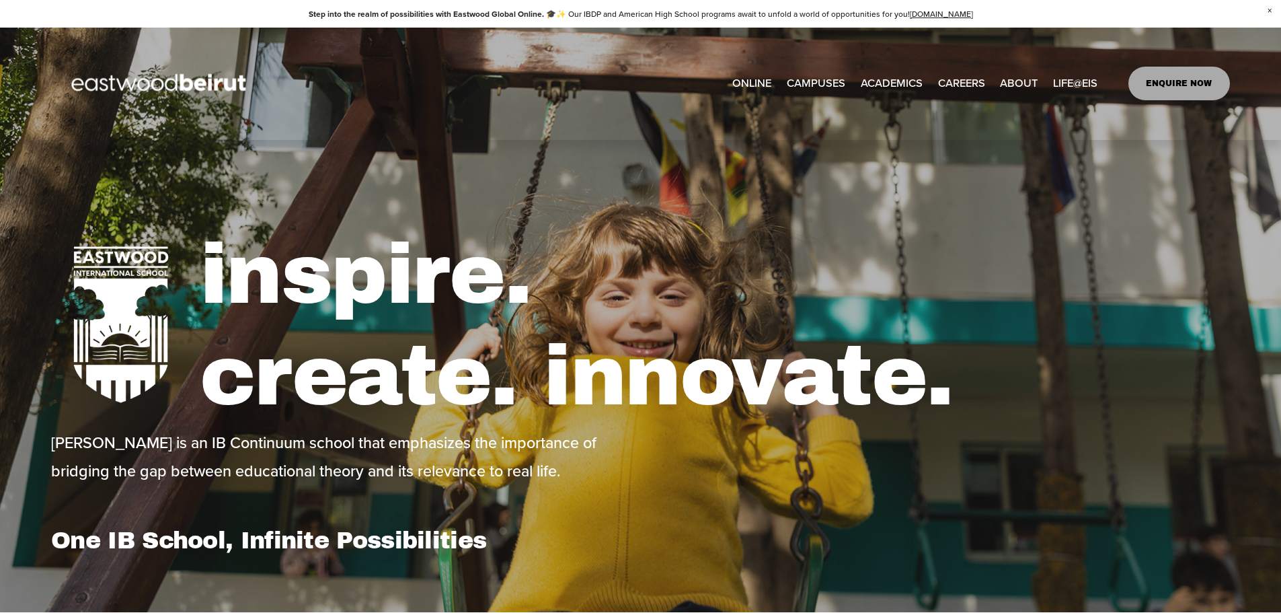 Image resolution: width=1281 pixels, height=613 pixels. I want to click on a: ENQUIRE NOW, so click(1179, 83).